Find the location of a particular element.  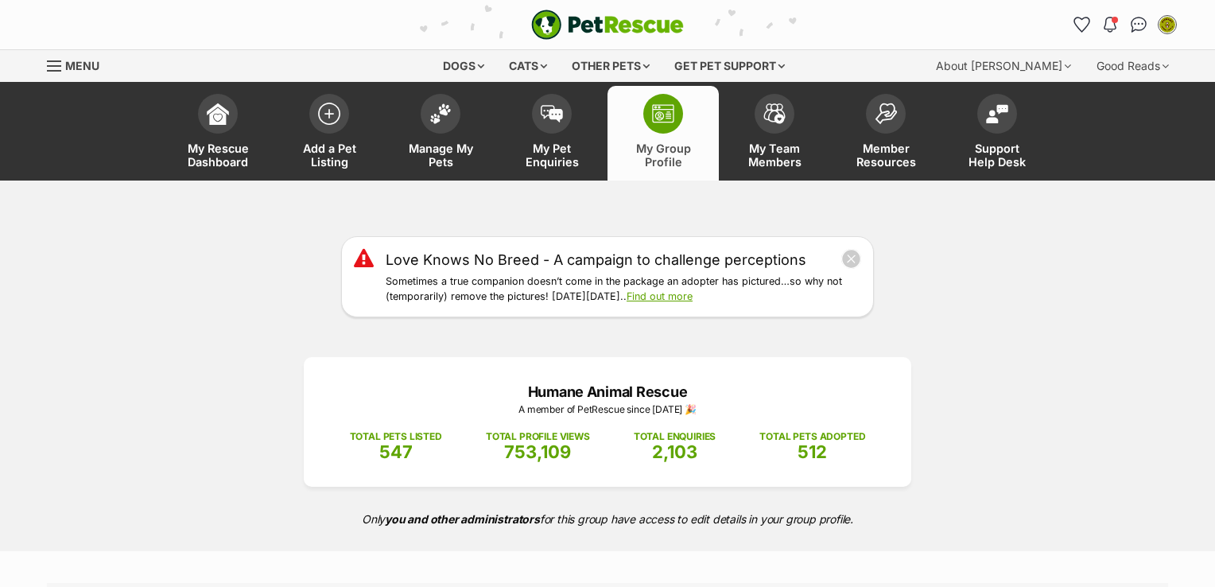

div: Dogs is located at coordinates (463, 66).